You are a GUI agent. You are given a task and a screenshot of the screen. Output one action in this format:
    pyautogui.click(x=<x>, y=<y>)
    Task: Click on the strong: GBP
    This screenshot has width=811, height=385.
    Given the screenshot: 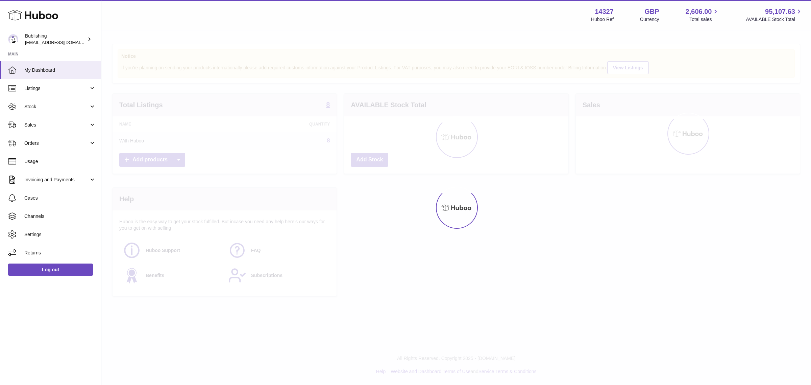 What is the action you would take?
    pyautogui.click(x=652, y=11)
    